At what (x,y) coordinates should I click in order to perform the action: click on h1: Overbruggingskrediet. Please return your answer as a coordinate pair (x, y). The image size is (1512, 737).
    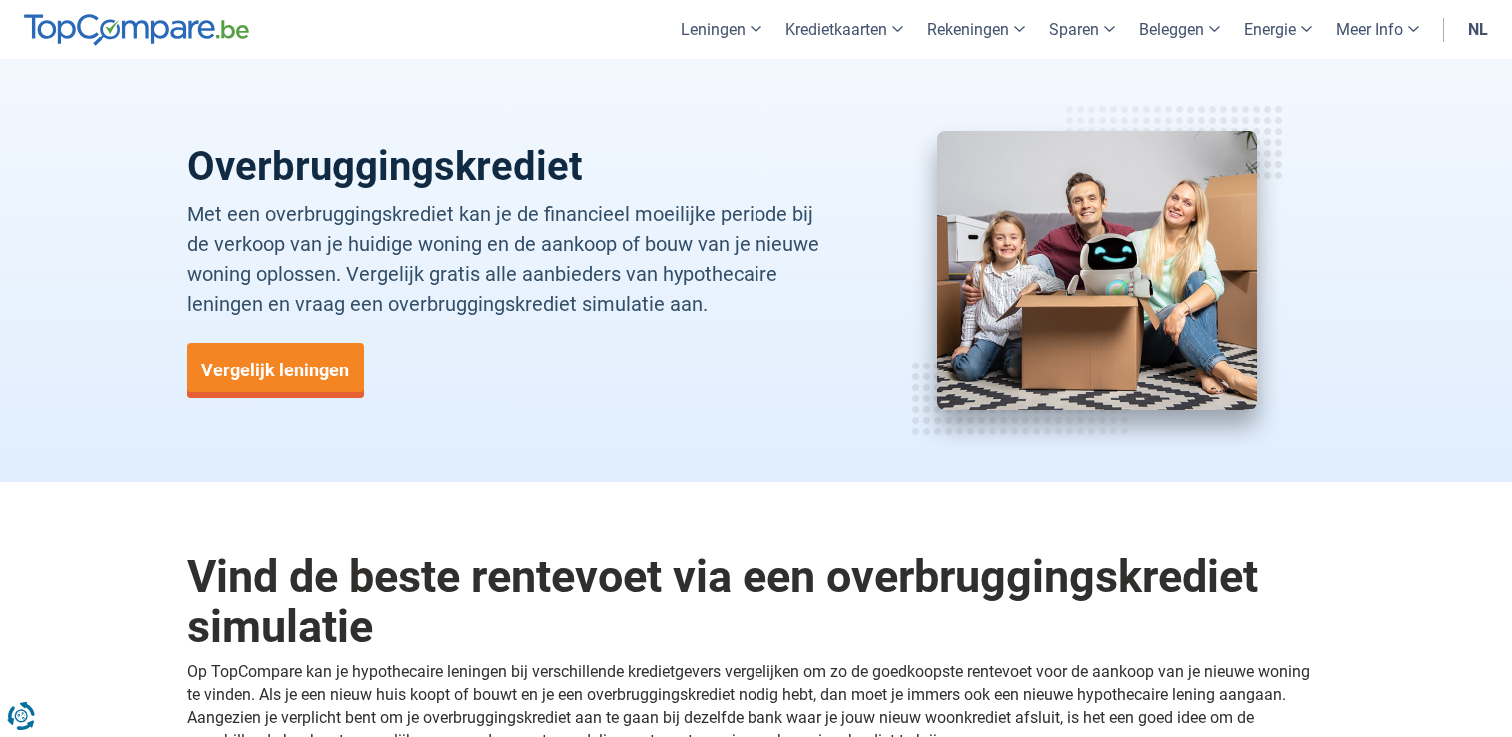
    Looking at the image, I should click on (513, 167).